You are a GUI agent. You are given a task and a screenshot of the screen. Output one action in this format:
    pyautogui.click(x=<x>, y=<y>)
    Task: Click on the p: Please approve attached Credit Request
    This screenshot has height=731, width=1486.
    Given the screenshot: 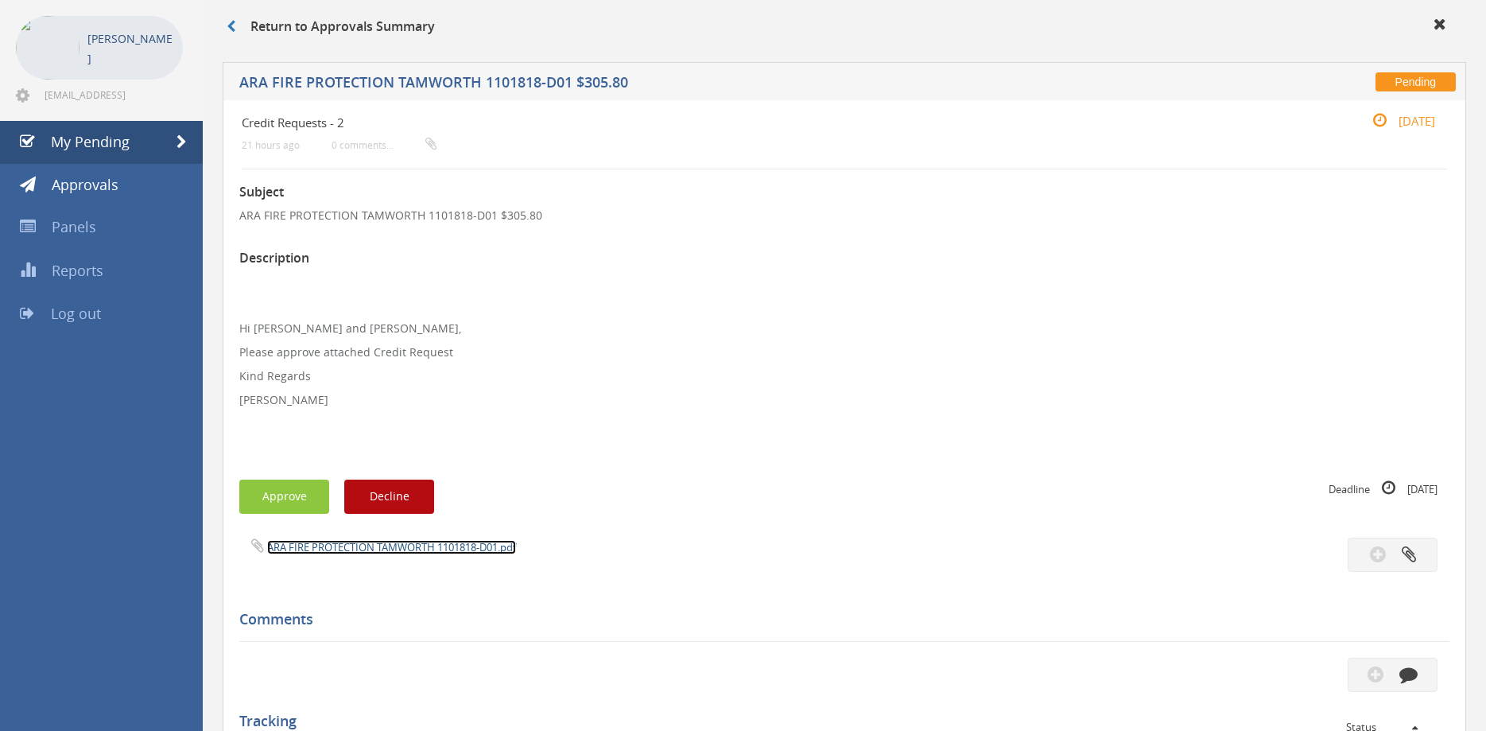 What is the action you would take?
    pyautogui.click(x=845, y=352)
    